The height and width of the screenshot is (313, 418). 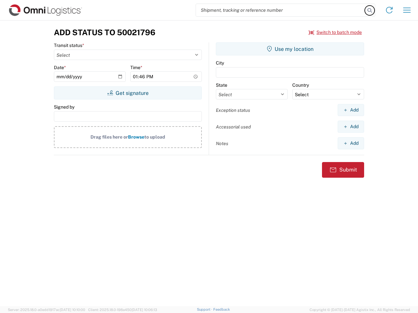 I want to click on label: Exception status, so click(x=233, y=110).